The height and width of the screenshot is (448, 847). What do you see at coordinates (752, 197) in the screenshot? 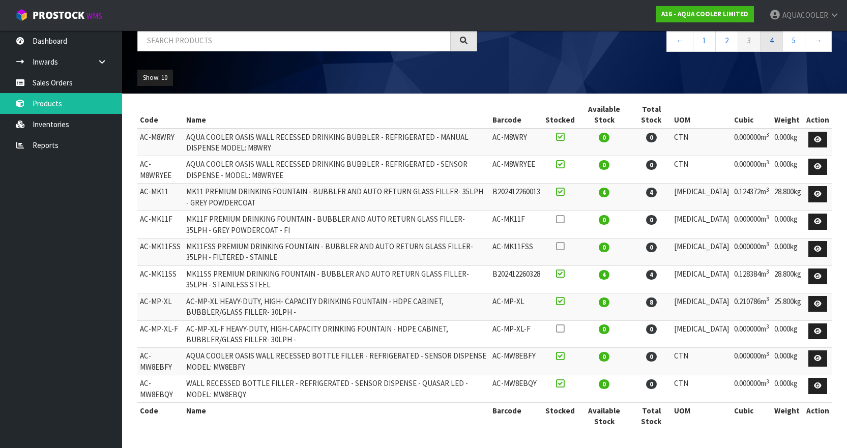
I see `td: 0.124372m` at bounding box center [752, 197].